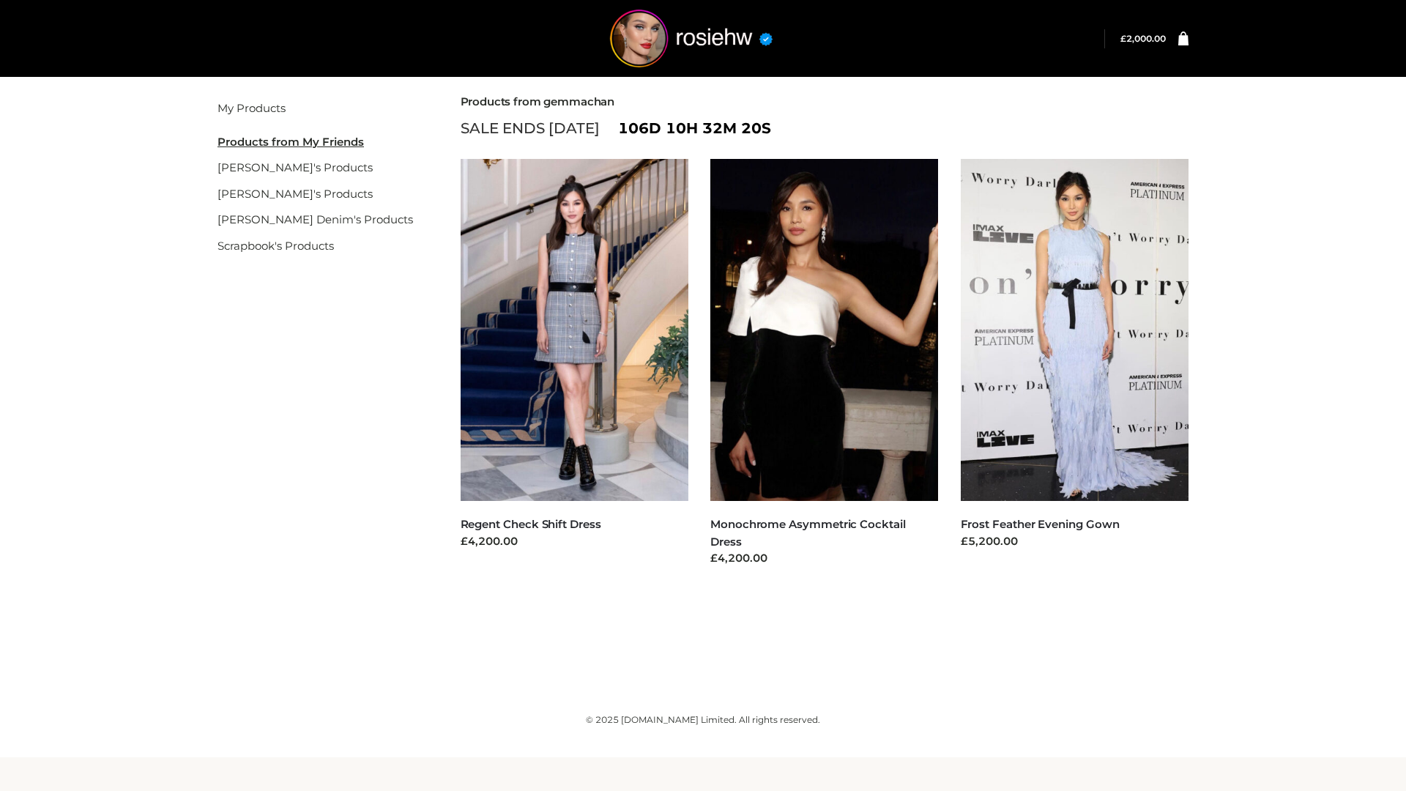  Describe the element at coordinates (1075, 541) in the screenshot. I see `div: £5,200.00` at that location.